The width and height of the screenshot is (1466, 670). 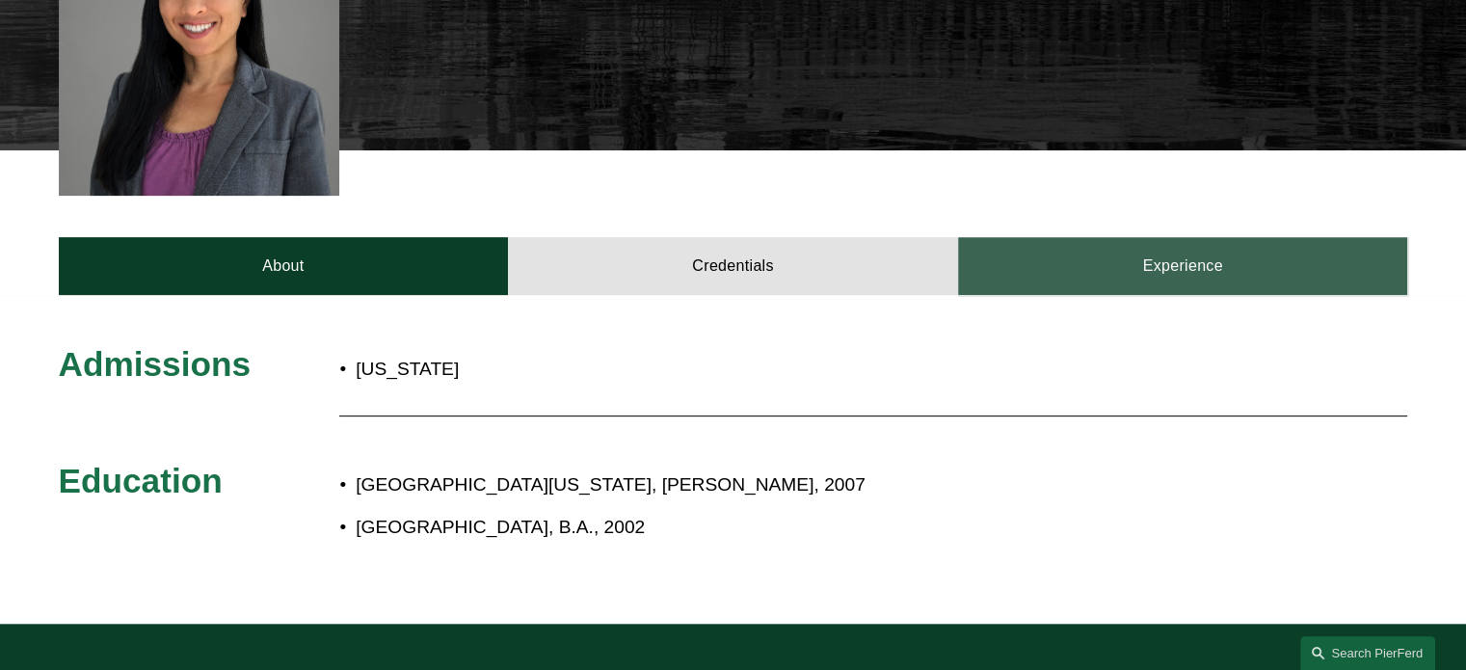 I want to click on a: Experience, so click(x=1182, y=266).